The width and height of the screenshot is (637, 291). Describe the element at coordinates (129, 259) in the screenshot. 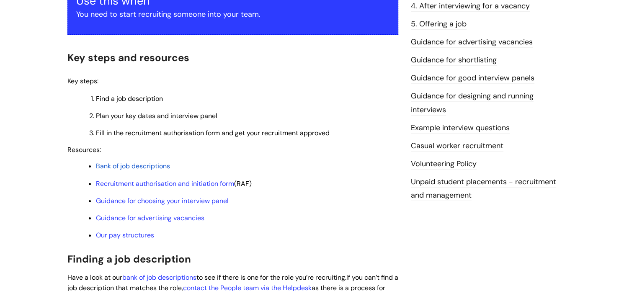

I see `span: Finding a job description` at that location.